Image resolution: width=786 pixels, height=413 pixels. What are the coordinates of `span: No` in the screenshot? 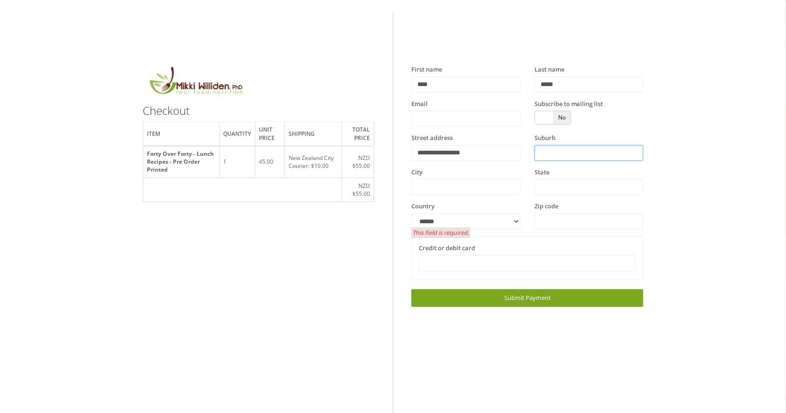 It's located at (562, 118).